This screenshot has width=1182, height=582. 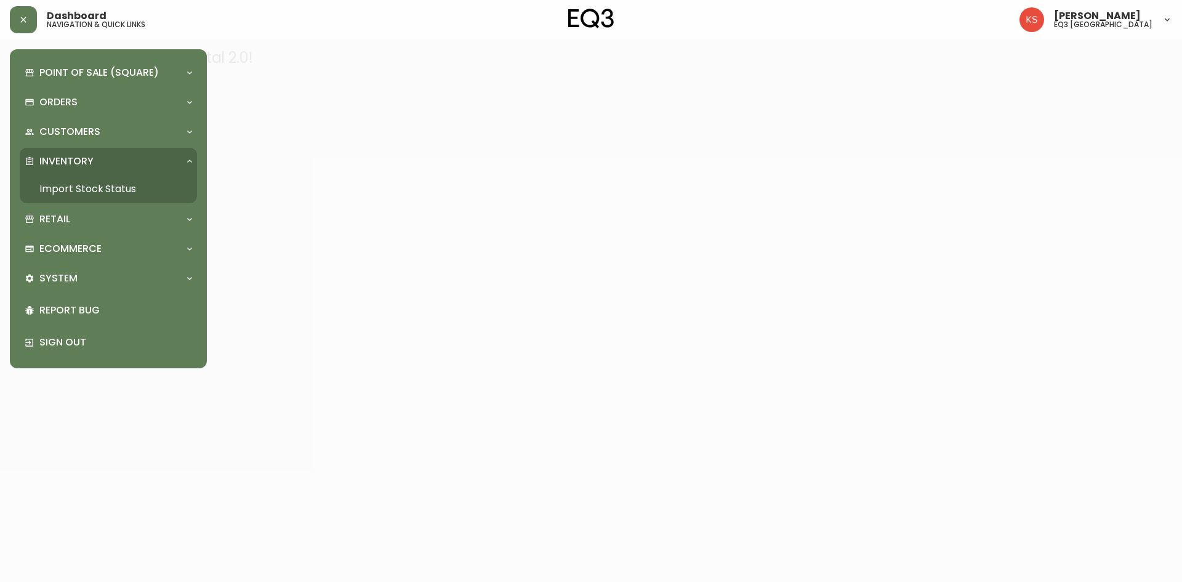 I want to click on p: Report Bug, so click(x=116, y=310).